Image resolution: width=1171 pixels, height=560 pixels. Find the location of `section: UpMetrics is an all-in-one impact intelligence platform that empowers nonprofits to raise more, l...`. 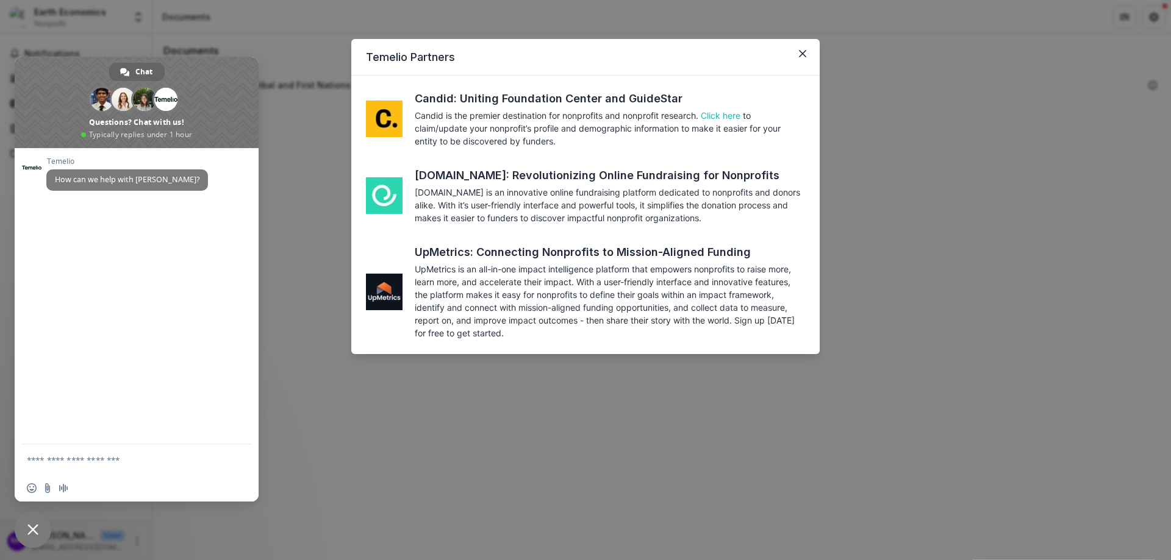

section: UpMetrics is an all-in-one impact intelligence platform that empowers nonprofits to raise more, l... is located at coordinates (610, 301).